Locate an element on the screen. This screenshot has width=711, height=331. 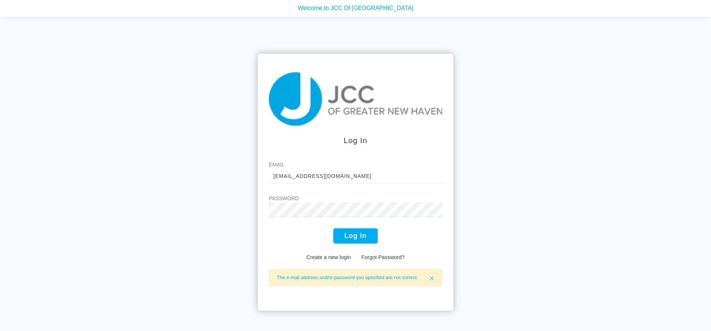
img: taiji-logo.png is located at coordinates (355, 99).